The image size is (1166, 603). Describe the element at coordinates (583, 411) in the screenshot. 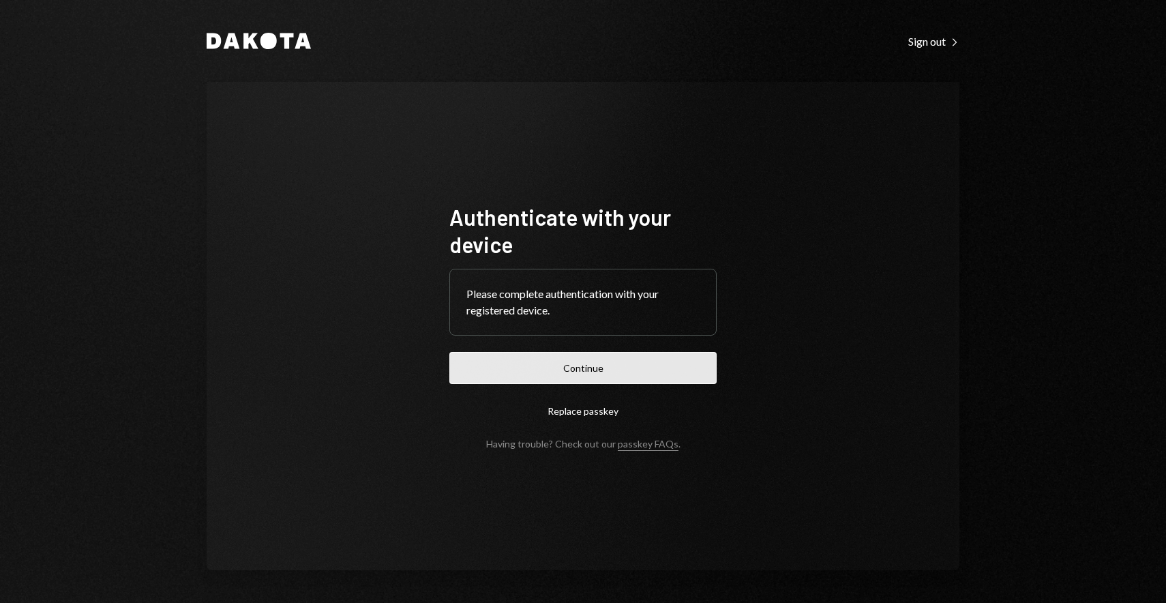

I see `button: Replace passkey` at that location.